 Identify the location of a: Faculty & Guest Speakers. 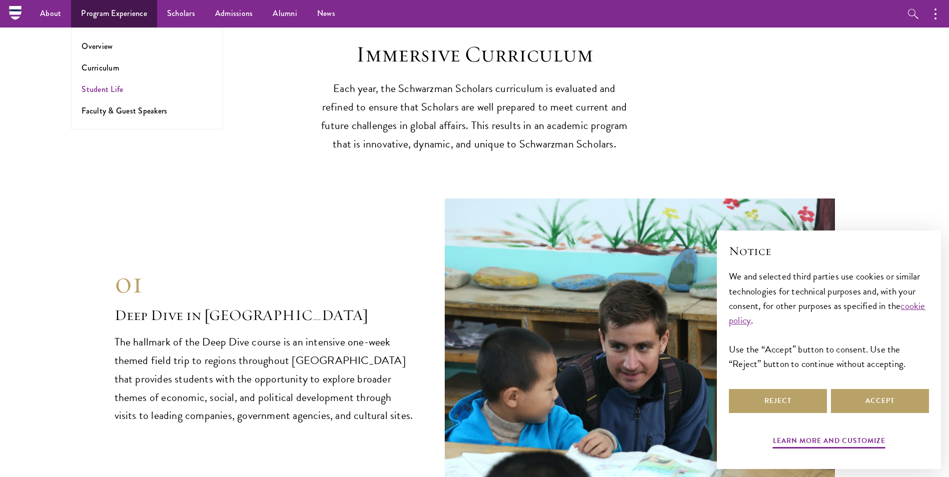
(124, 111).